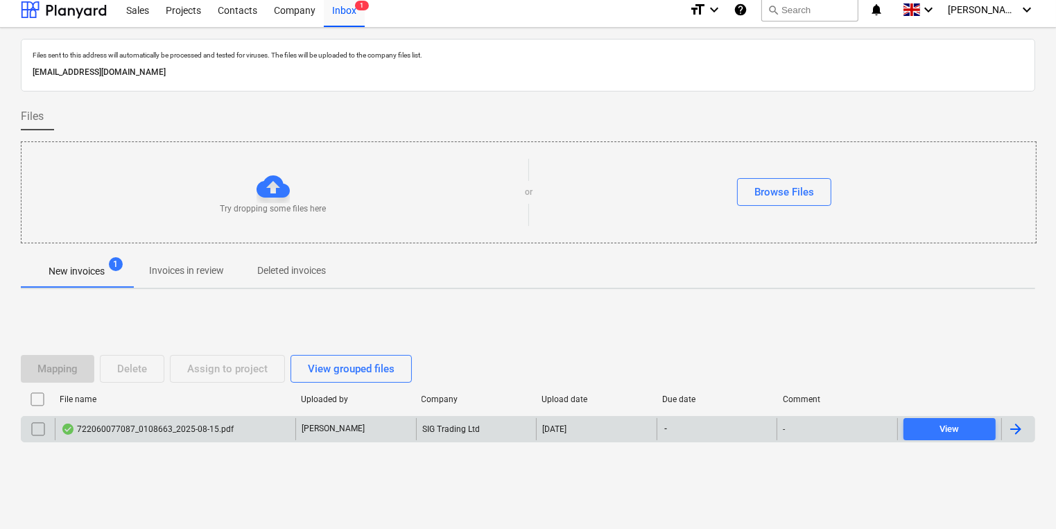  What do you see at coordinates (291, 270) in the screenshot?
I see `p: Deleted invoices` at bounding box center [291, 270].